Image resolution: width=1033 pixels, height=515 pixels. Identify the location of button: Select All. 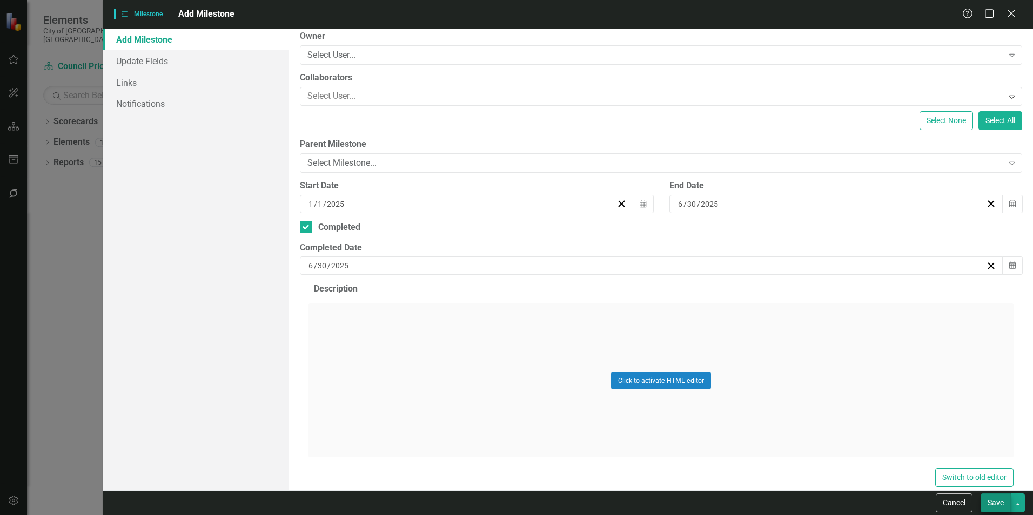
(1000, 120).